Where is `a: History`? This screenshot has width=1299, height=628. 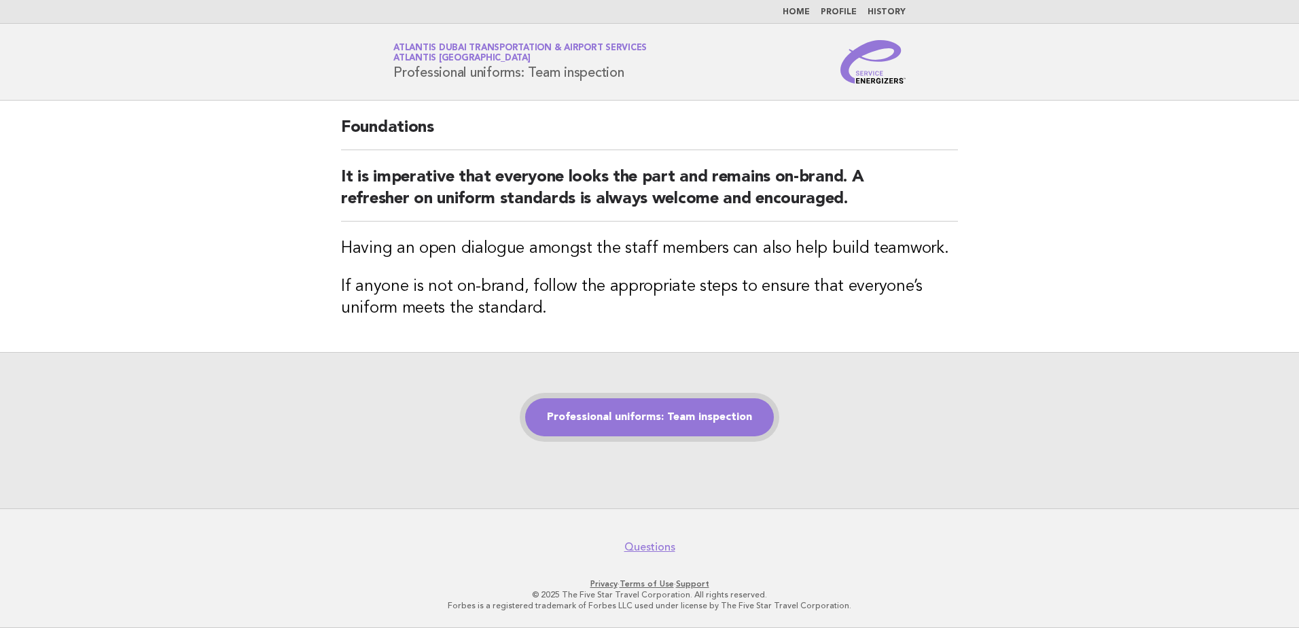 a: History is located at coordinates (887, 12).